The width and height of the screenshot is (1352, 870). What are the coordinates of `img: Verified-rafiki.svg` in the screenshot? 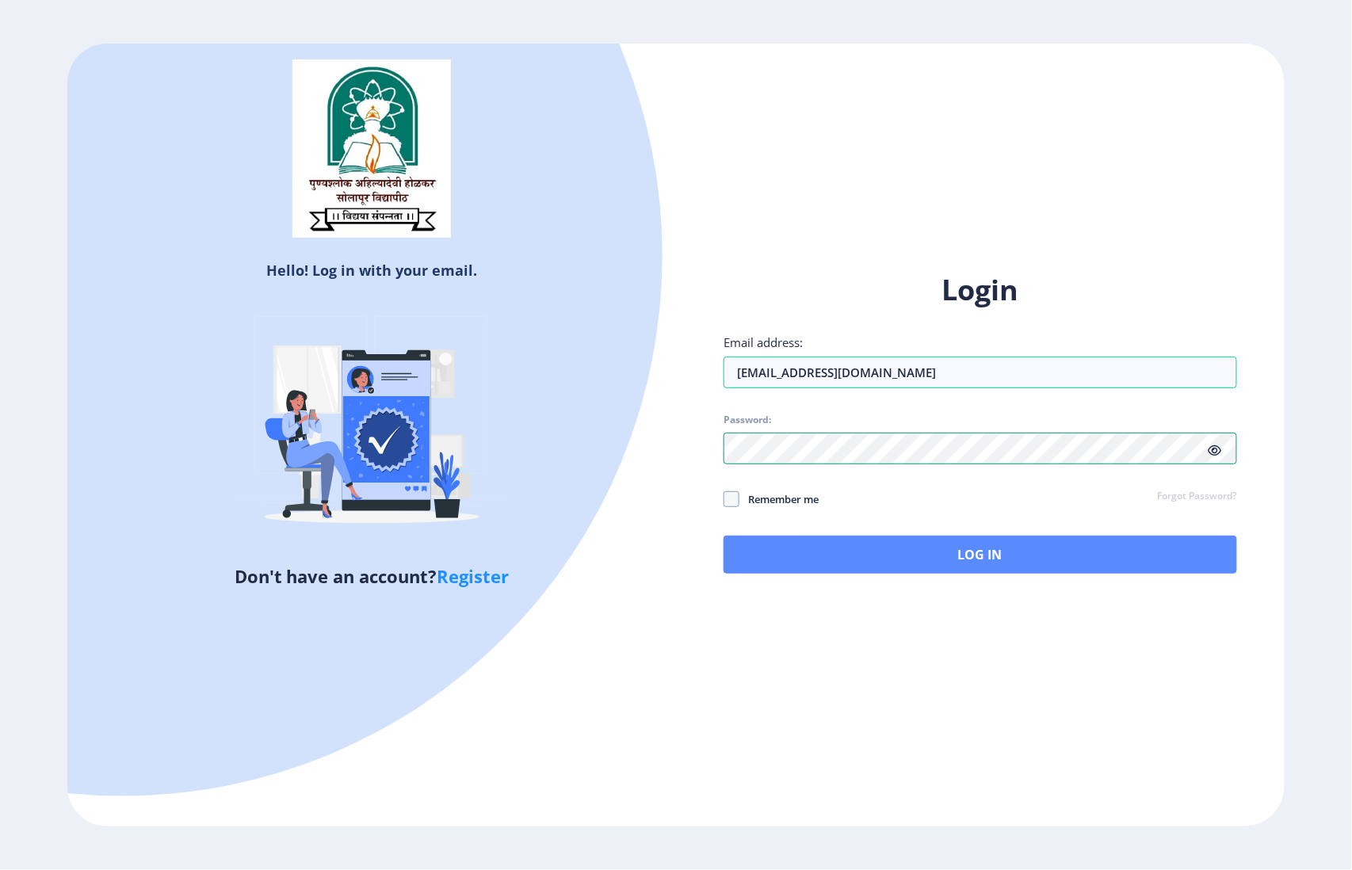 It's located at (372, 425).